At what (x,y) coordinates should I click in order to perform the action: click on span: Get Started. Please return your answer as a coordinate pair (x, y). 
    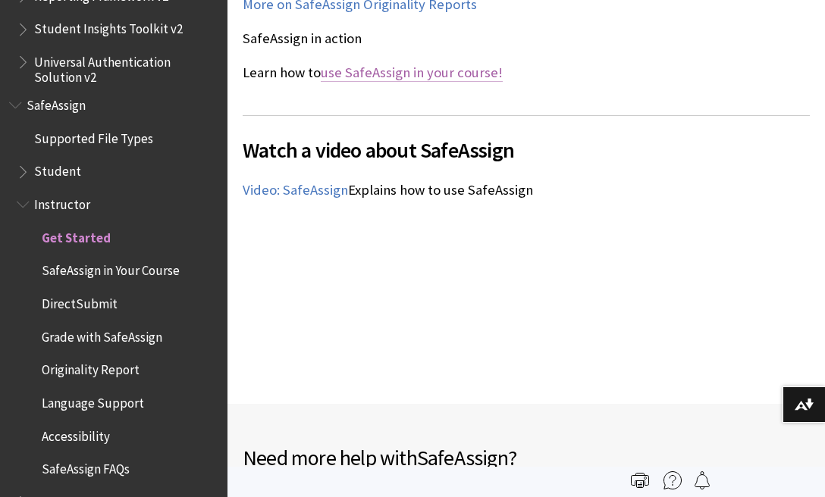
    Looking at the image, I should click on (76, 235).